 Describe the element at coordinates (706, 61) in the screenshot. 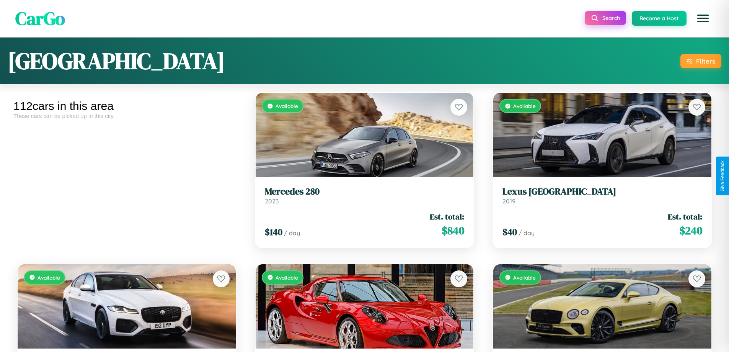

I see `div: Filters` at that location.